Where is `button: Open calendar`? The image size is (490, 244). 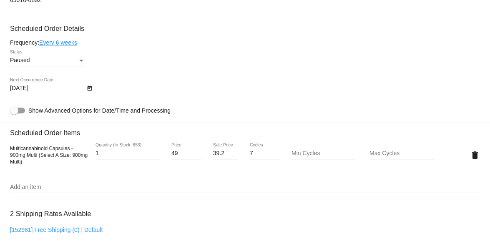
button: Open calendar is located at coordinates (89, 88).